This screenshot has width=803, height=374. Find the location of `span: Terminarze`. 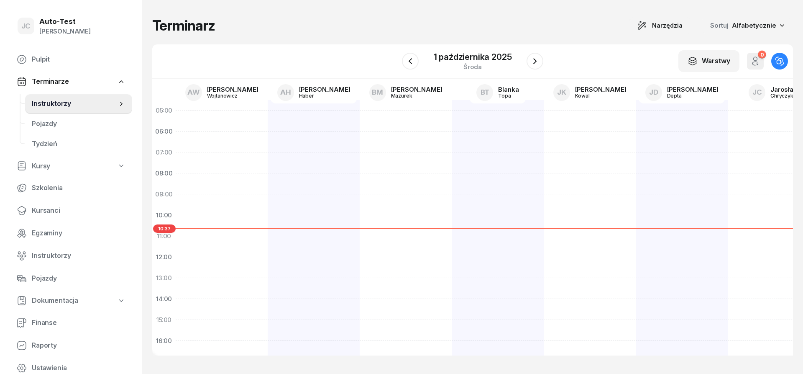

span: Terminarze is located at coordinates (50, 82).